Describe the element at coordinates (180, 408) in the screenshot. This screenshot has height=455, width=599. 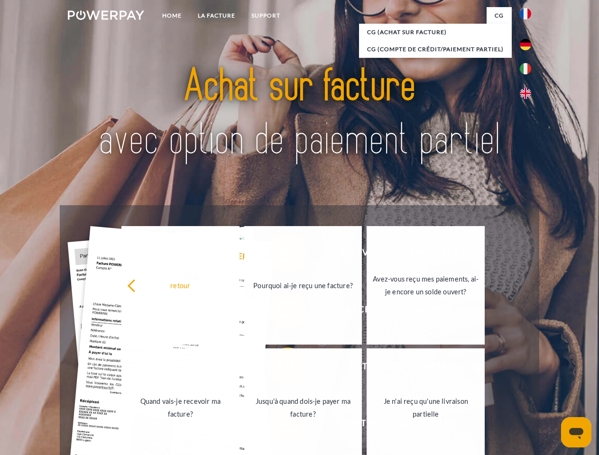
I see `div: Quand vais-je recevoir ma facture?` at that location.